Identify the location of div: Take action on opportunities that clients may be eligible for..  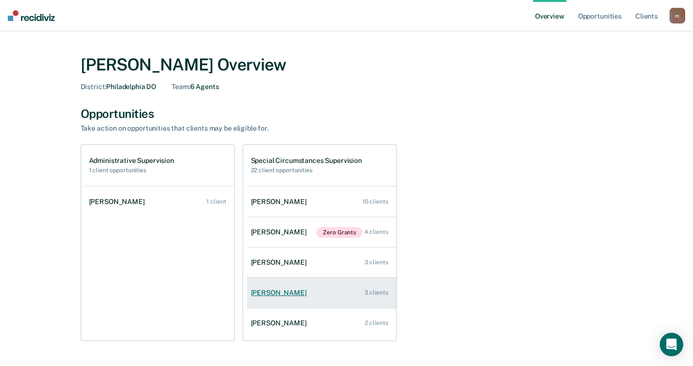
(252, 128).